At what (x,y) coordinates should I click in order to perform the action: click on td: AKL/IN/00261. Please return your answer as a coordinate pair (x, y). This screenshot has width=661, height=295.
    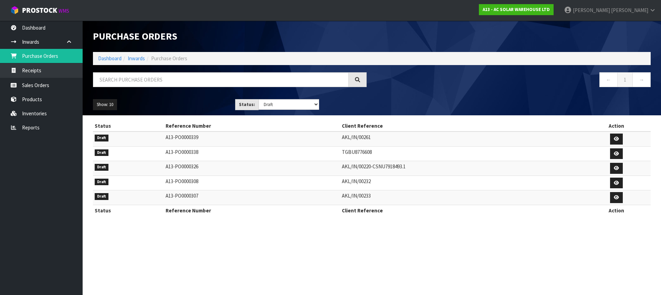
    Looking at the image, I should click on (462, 139).